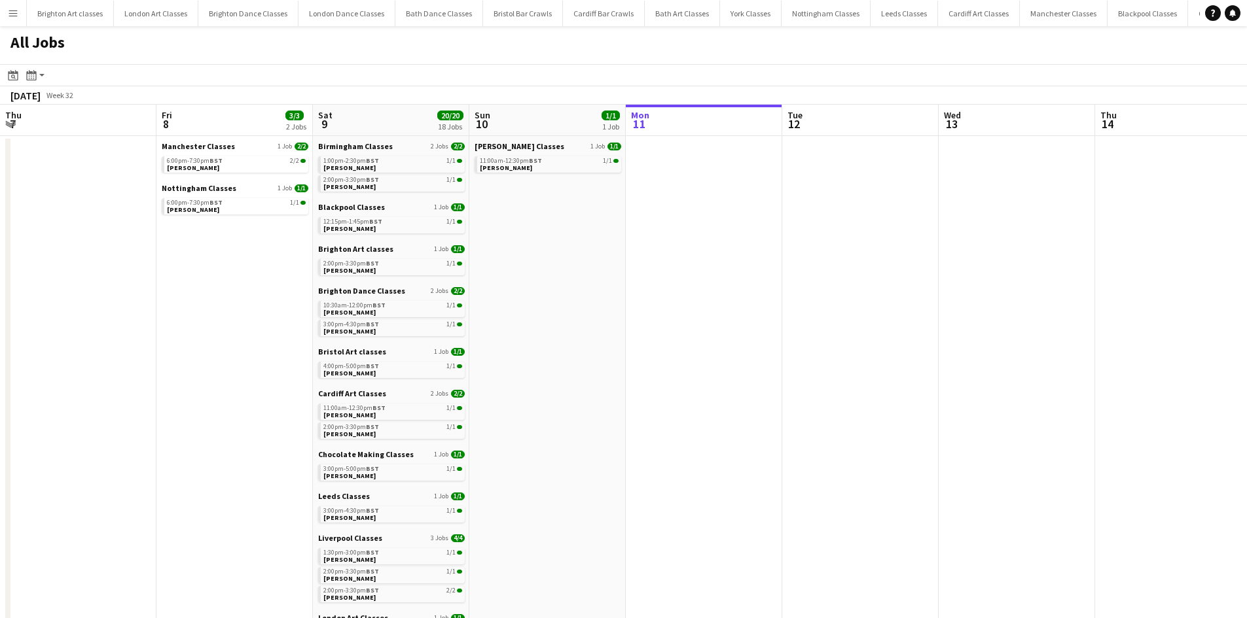  Describe the element at coordinates (351, 469) in the screenshot. I see `span: 3:00pm-5:00pm` at that location.